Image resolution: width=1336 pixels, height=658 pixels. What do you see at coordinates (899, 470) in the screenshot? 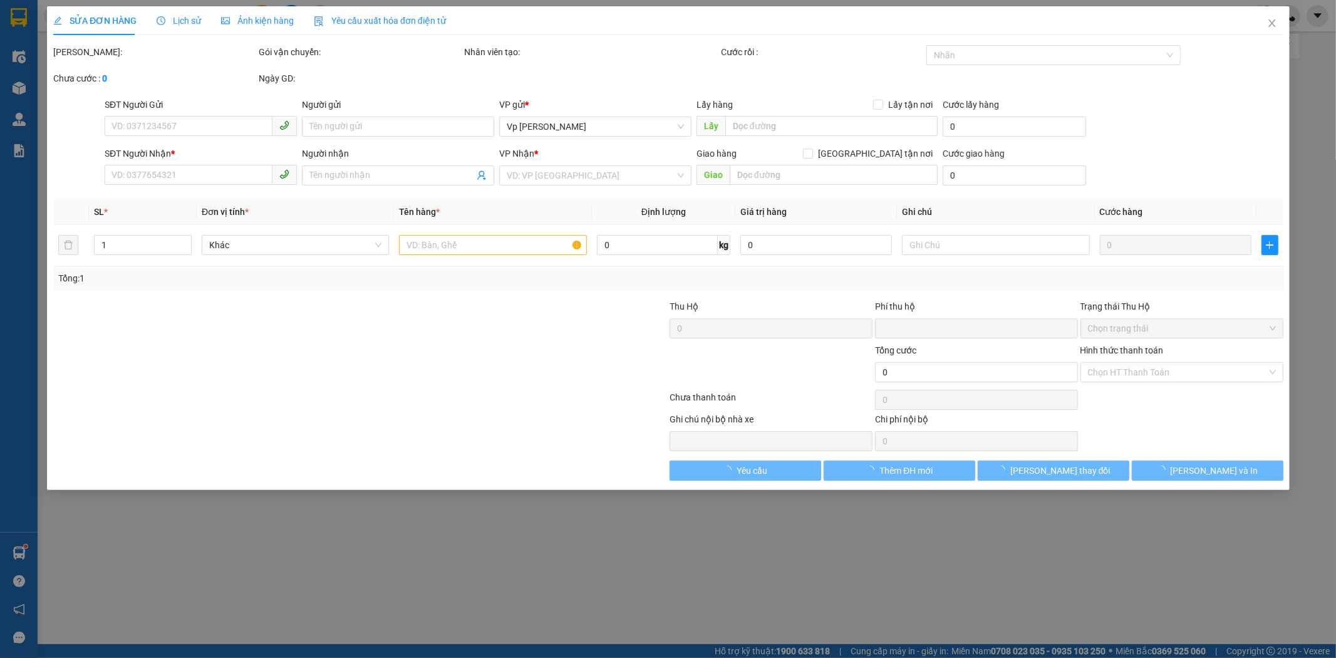
I see `button: Thêm ĐH mới` at bounding box center [899, 470].